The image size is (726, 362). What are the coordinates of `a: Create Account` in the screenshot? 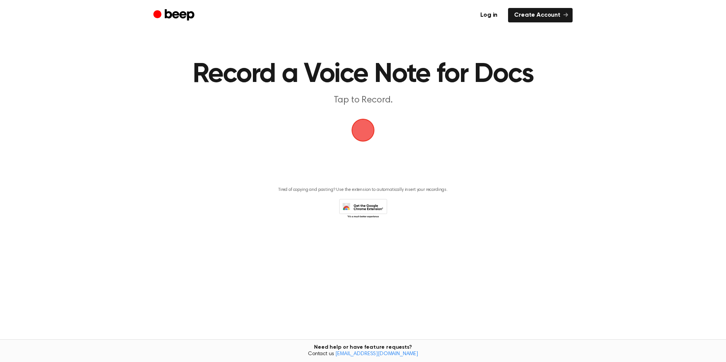 It's located at (541, 15).